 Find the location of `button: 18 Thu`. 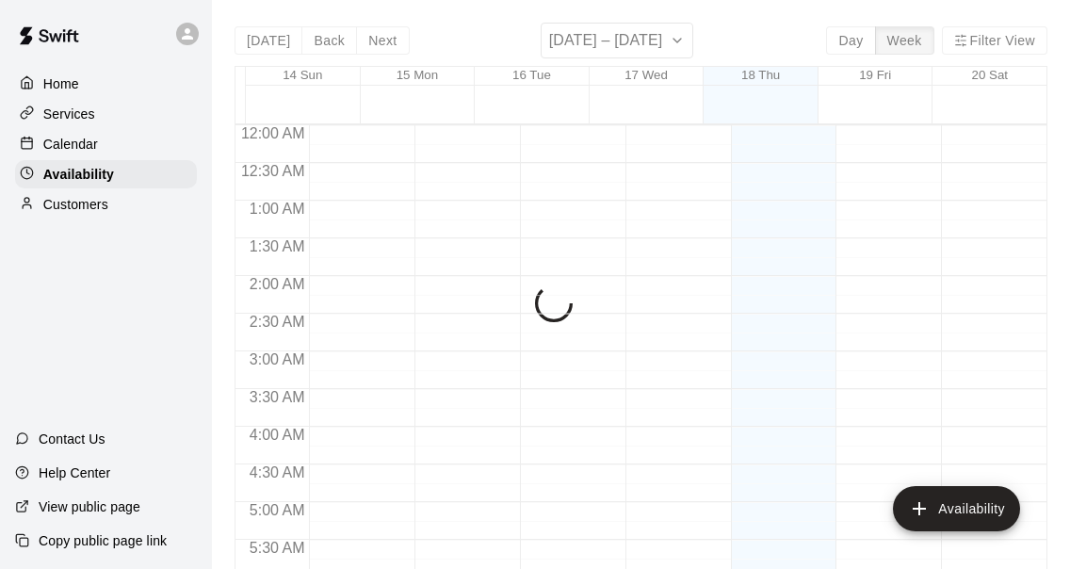

button: 18 Thu is located at coordinates (760, 74).